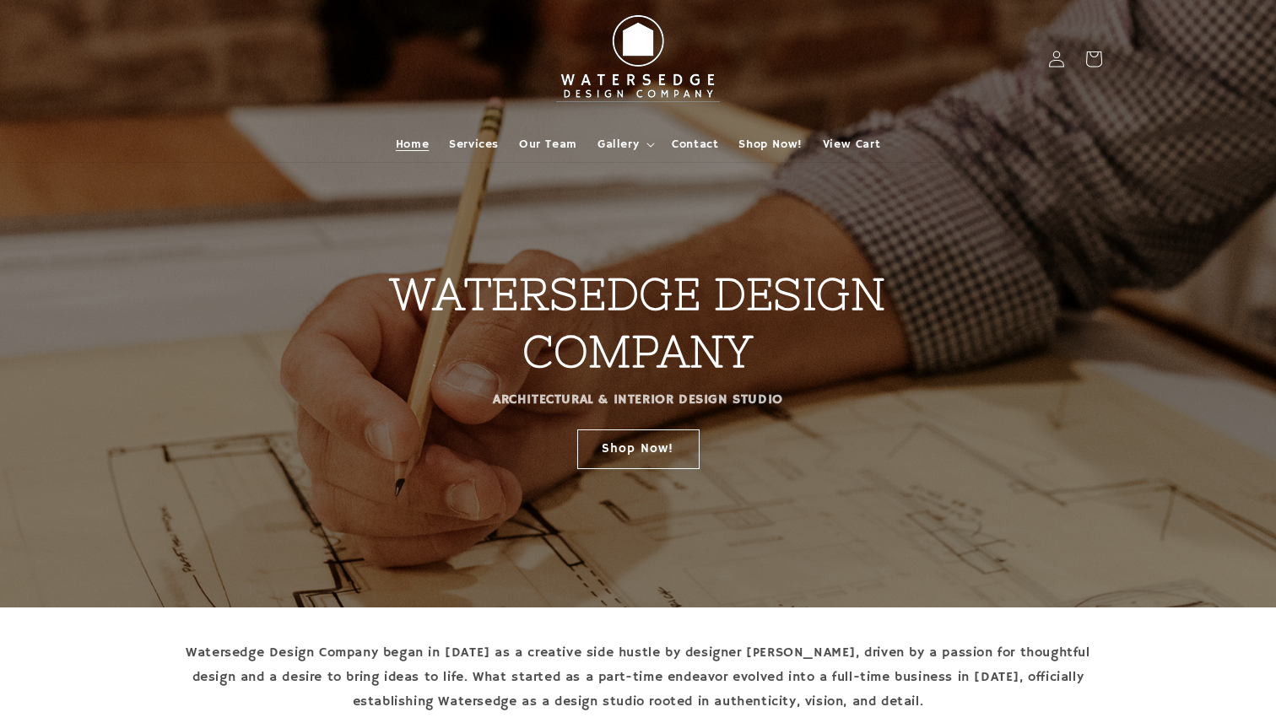  Describe the element at coordinates (694, 144) in the screenshot. I see `span: Contact` at that location.